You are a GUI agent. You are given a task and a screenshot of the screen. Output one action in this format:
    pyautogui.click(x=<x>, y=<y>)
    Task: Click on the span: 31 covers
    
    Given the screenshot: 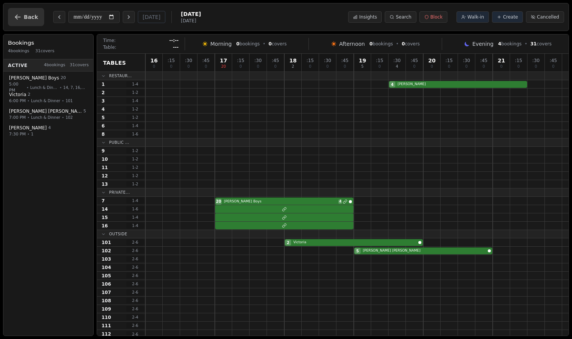 What is the action you would take?
    pyautogui.click(x=45, y=51)
    